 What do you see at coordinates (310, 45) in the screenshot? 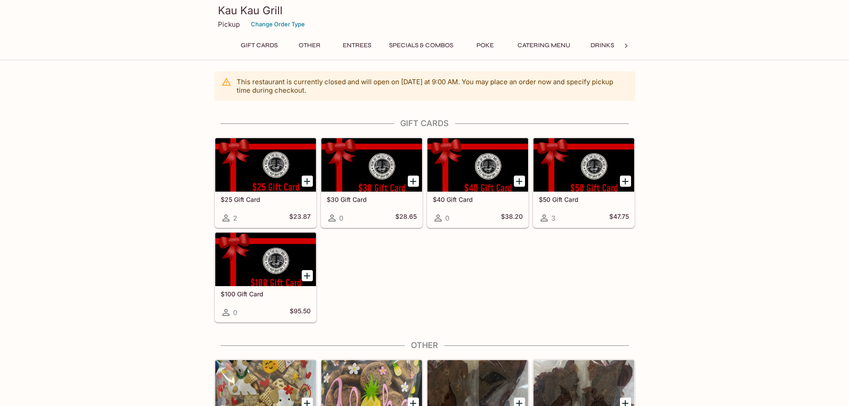
I see `button: Other` at bounding box center [310, 45].